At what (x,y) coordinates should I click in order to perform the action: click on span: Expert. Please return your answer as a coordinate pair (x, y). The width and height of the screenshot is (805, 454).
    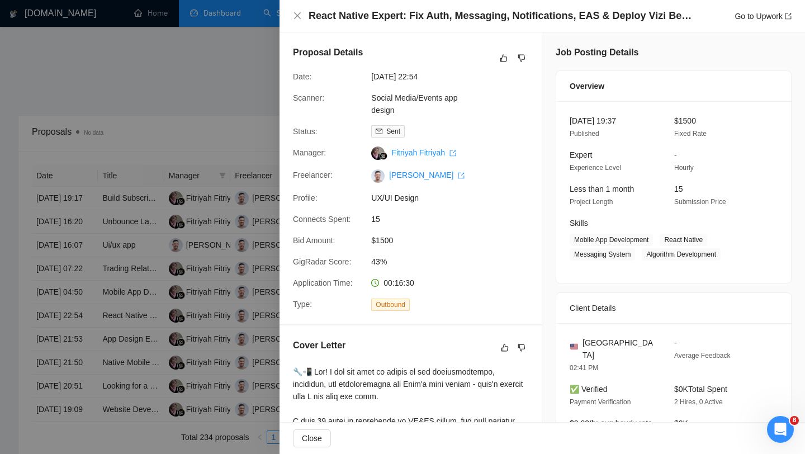
    Looking at the image, I should click on (581, 155).